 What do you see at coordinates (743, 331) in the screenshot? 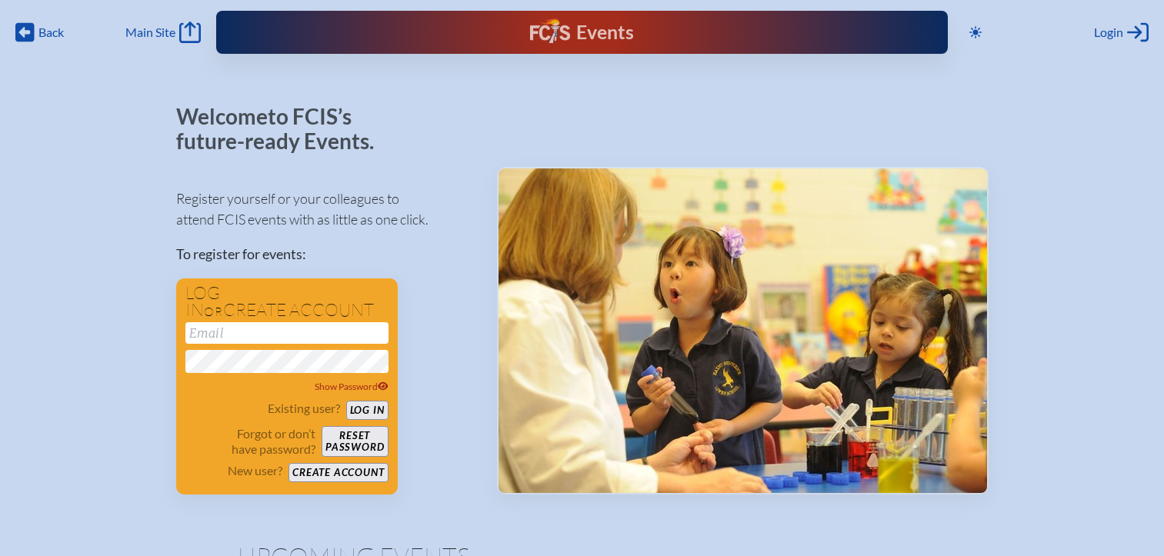
I see `img: Events` at bounding box center [743, 331].